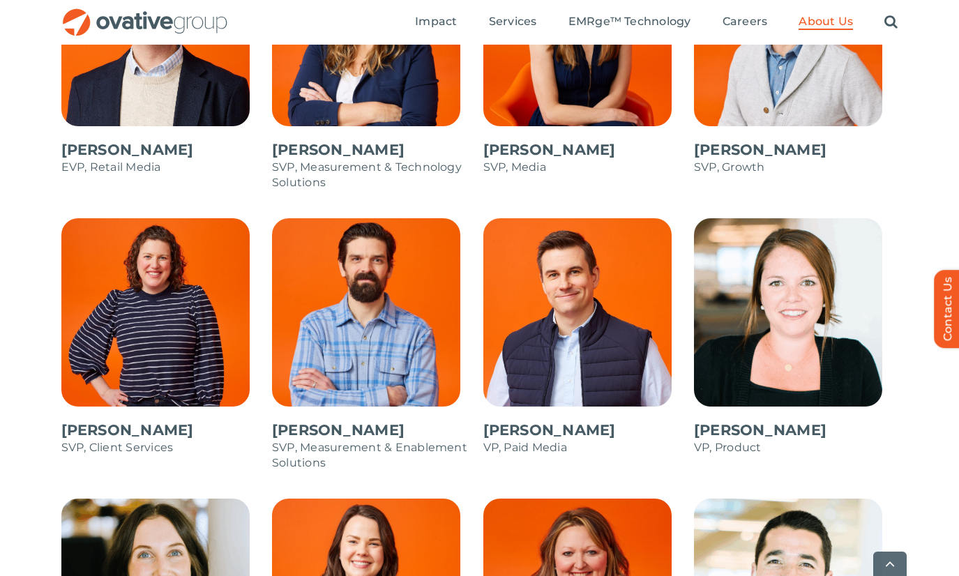 This screenshot has height=576, width=959. What do you see at coordinates (630, 22) in the screenshot?
I see `a: EMRge™ Technology` at bounding box center [630, 22].